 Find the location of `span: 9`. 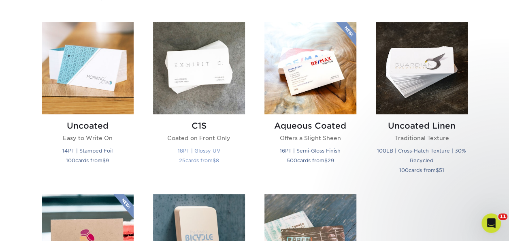

span: 9 is located at coordinates (107, 160).